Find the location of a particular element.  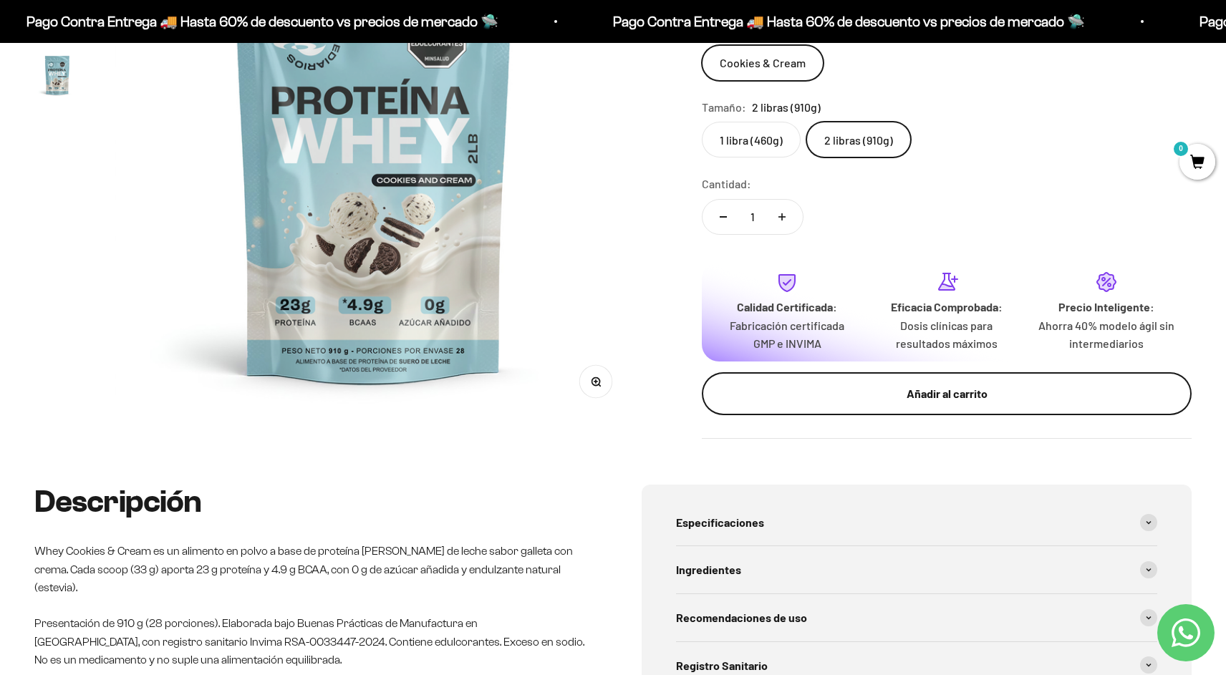

legend: Tamaño: is located at coordinates (724, 107).